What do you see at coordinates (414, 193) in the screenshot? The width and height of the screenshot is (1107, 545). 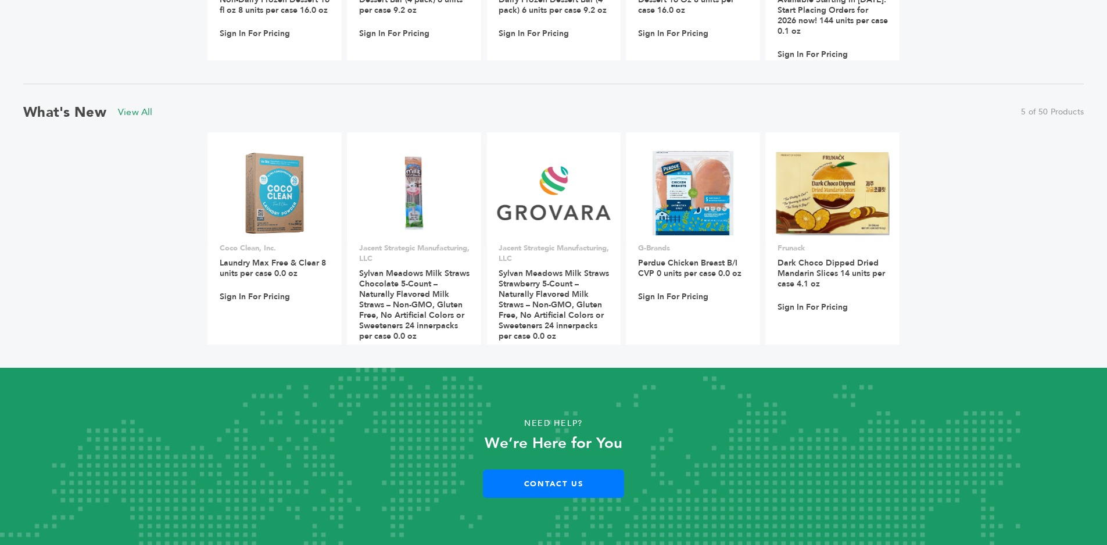 I see `img: Sylvan Meadows Milk Straws Chocolate 5-Count – Naturally Flavored Milk Straws – Non-GMO, Gluten F...` at bounding box center [414, 193].